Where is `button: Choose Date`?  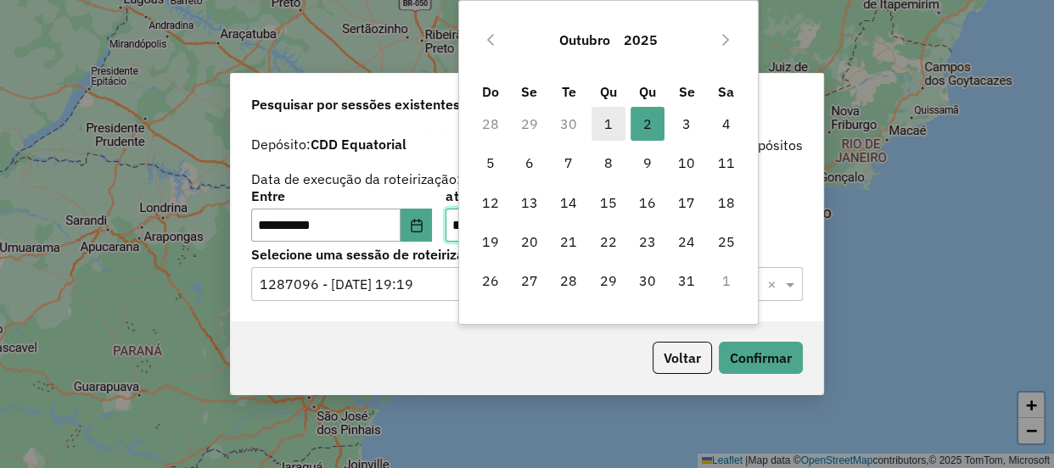 button: Choose Date is located at coordinates (417, 226).